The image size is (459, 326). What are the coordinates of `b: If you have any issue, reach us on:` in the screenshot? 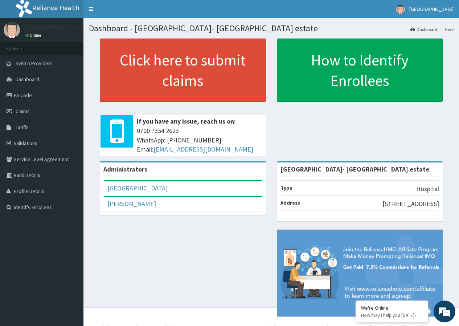 It's located at (186, 121).